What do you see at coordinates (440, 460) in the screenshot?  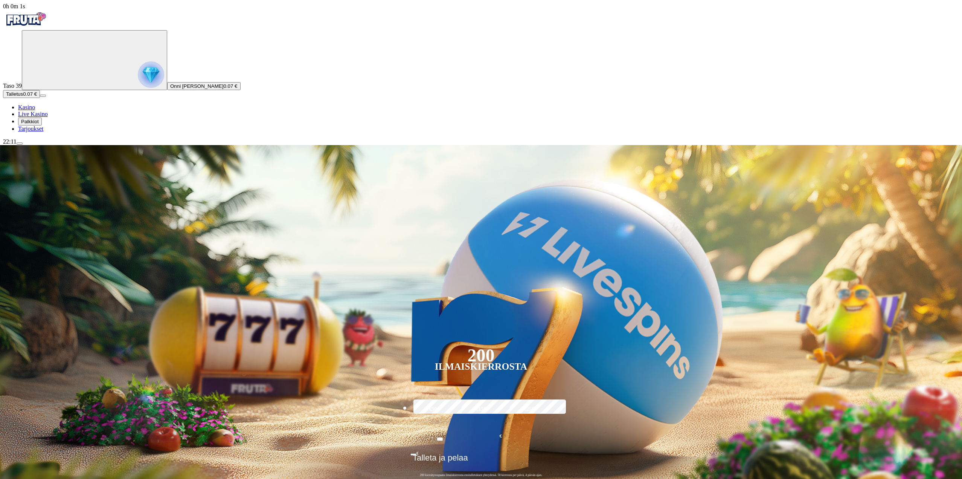 I see `span: Talleta ja pelaa` at bounding box center [440, 460].